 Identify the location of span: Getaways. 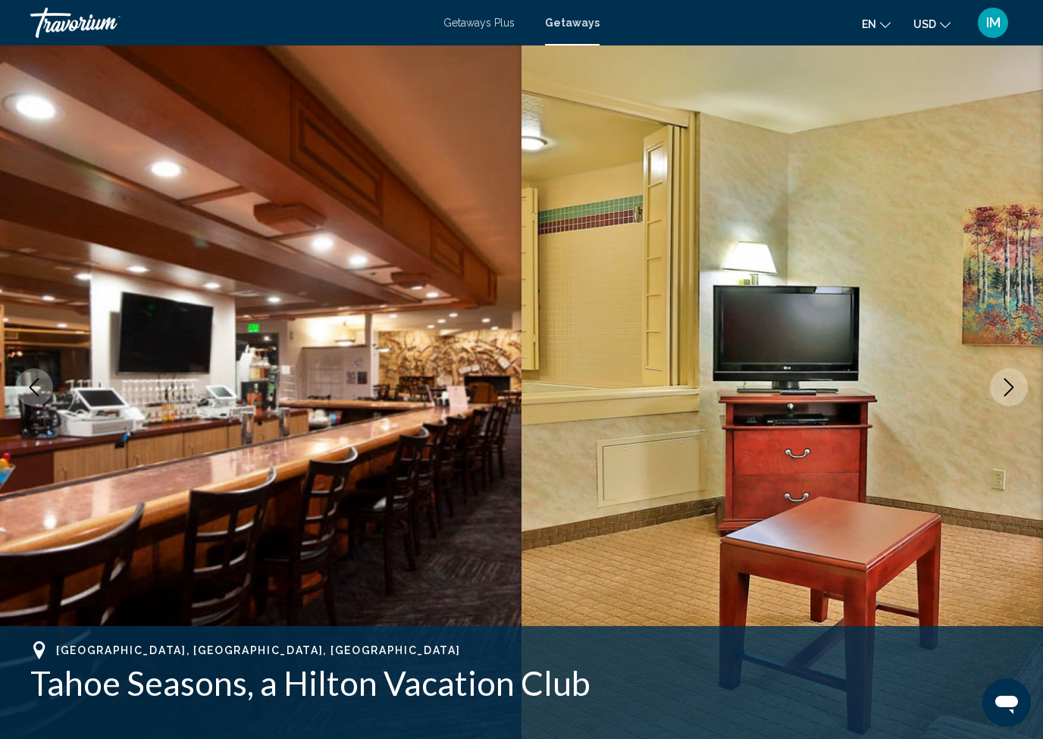
(573, 23).